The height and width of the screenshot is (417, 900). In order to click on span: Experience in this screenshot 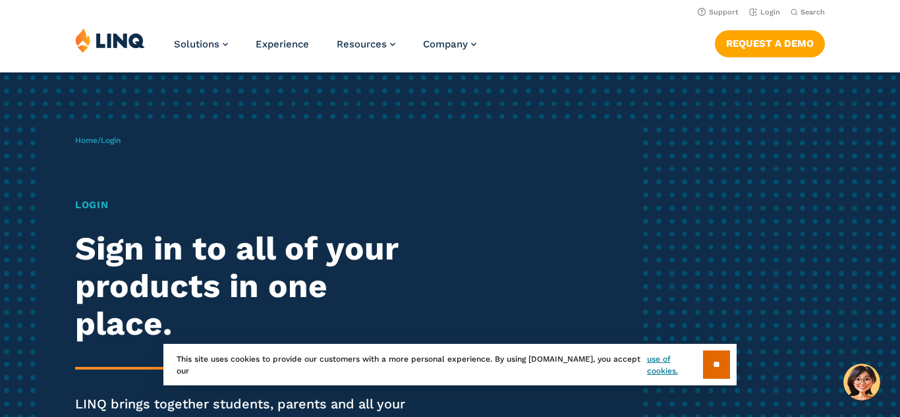, I will do `click(282, 44)`.